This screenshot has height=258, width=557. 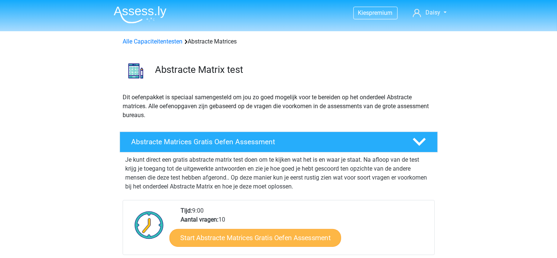 What do you see at coordinates (433, 12) in the screenshot?
I see `span: Daisy` at bounding box center [433, 12].